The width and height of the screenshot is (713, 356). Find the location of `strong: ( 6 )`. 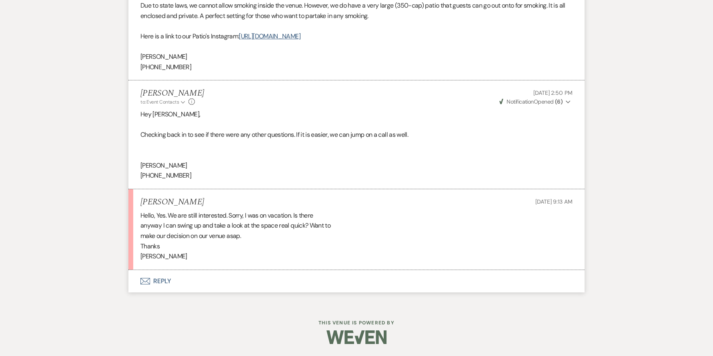

strong: ( 6 ) is located at coordinates (558, 102).